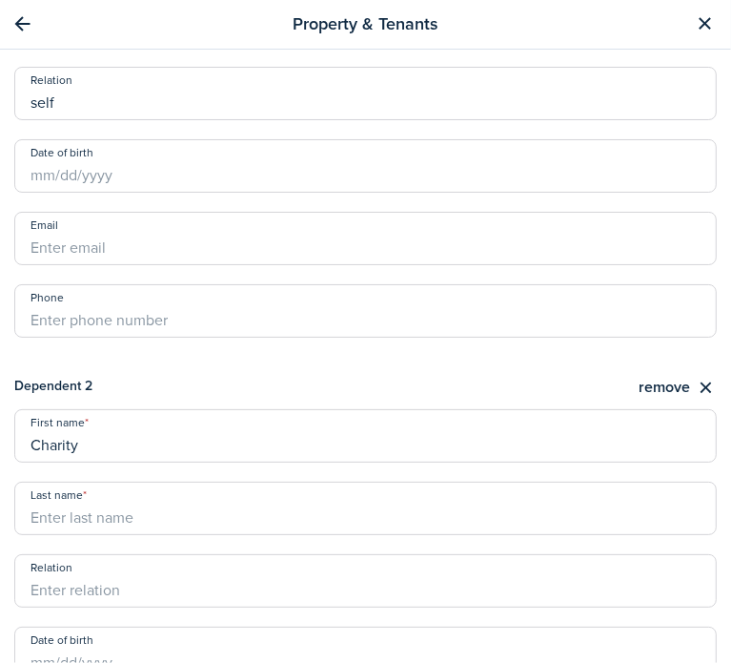 This screenshot has width=731, height=663. Describe the element at coordinates (678, 387) in the screenshot. I see `button: remove` at that location.